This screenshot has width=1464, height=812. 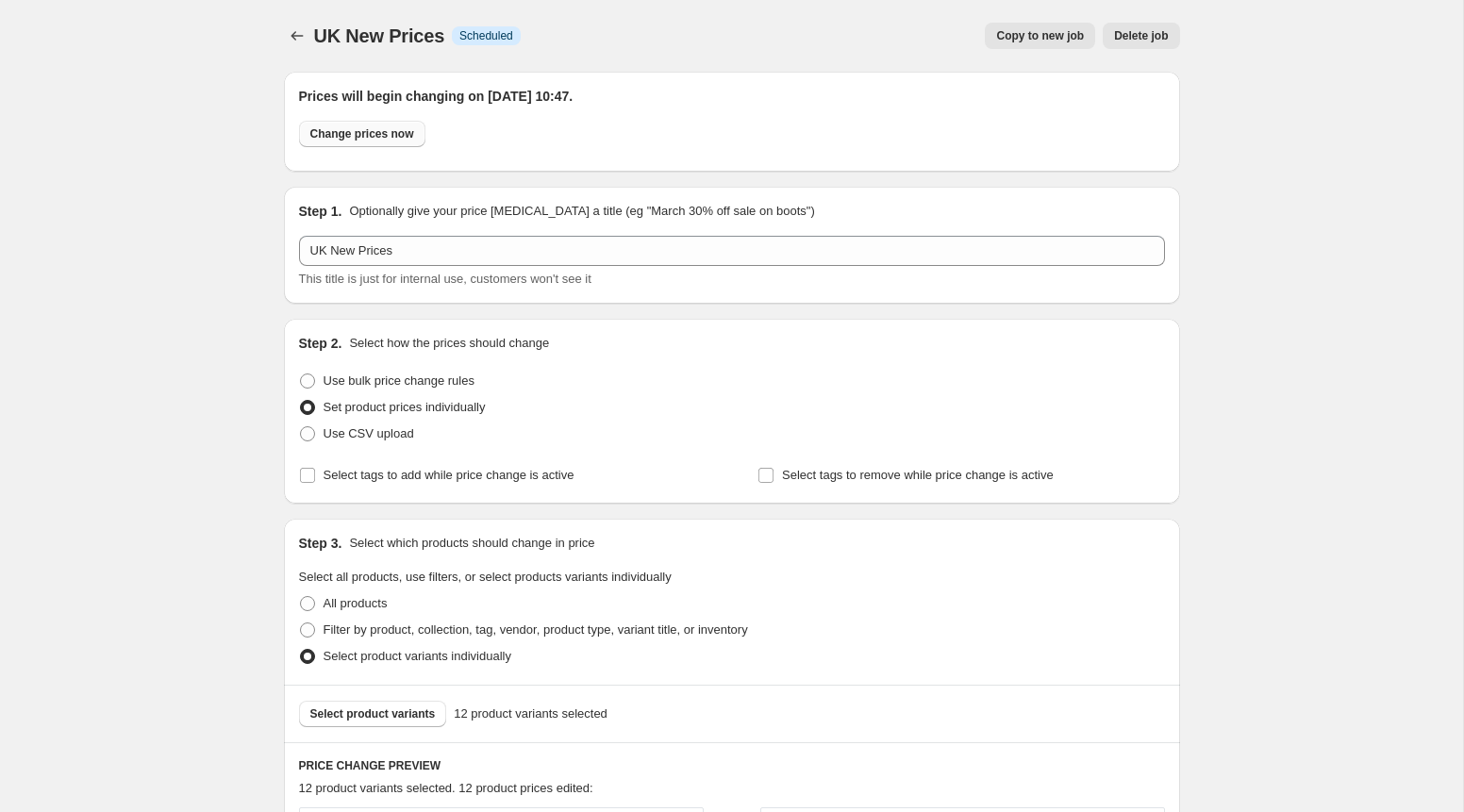 What do you see at coordinates (918, 474) in the screenshot?
I see `span: Select tags to remove while price change is active` at bounding box center [918, 474].